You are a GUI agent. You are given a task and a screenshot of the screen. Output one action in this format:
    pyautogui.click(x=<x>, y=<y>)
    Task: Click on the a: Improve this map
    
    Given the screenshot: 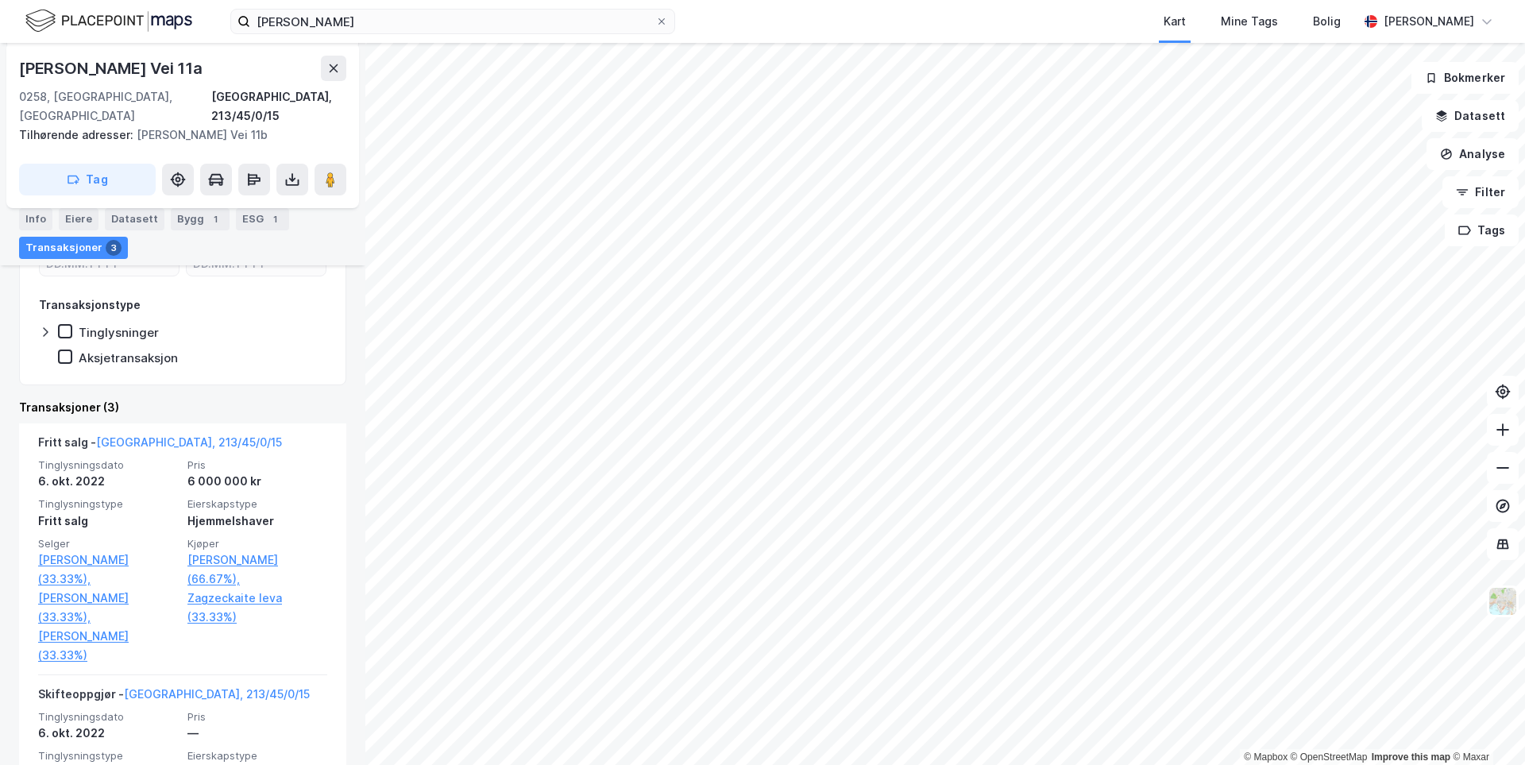 What is the action you would take?
    pyautogui.click(x=1411, y=757)
    